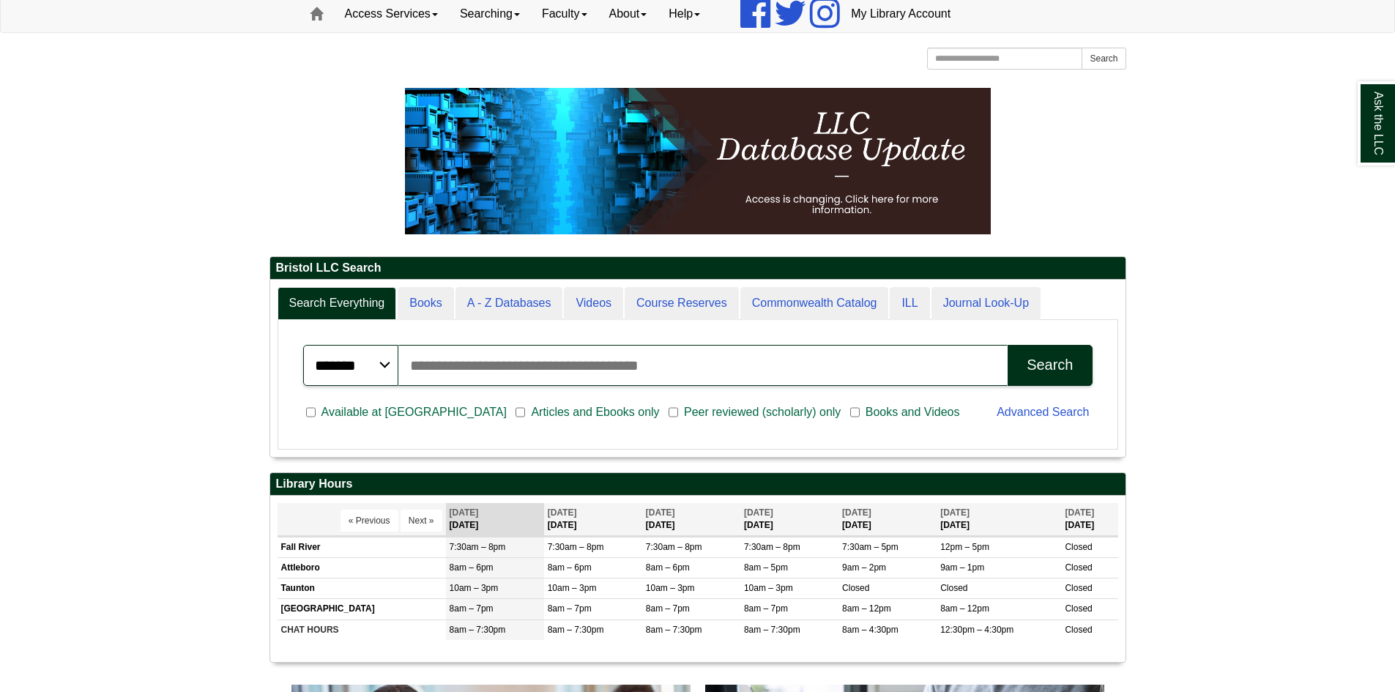 The image size is (1395, 692). Describe the element at coordinates (1049, 365) in the screenshot. I see `div: Search` at that location.